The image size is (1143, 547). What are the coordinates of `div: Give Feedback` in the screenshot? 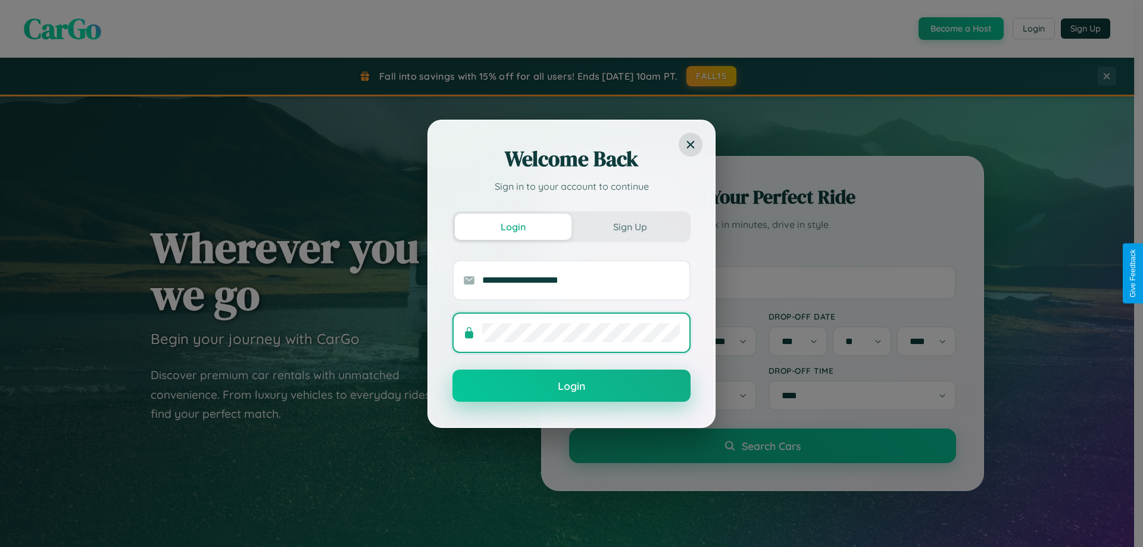 It's located at (1133, 273).